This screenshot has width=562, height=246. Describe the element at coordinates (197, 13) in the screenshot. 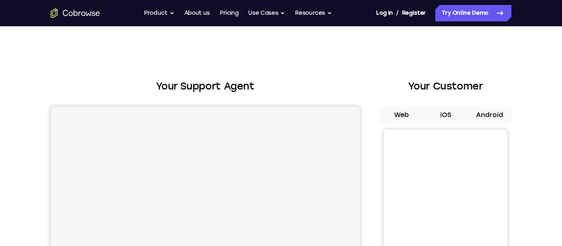

I see `a: About us` at that location.